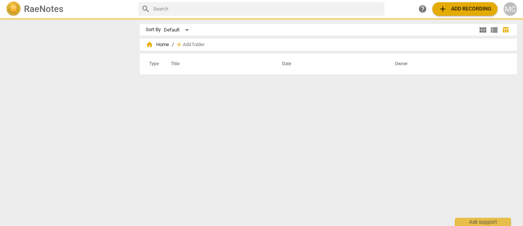 This screenshot has height=226, width=523. I want to click on span: help, so click(423, 9).